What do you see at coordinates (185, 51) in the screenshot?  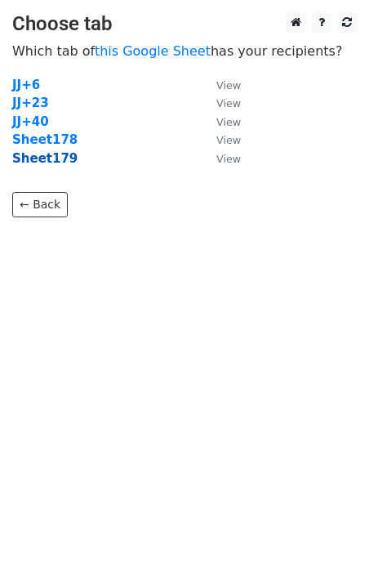 I see `p: Which tab of has your recipients?` at bounding box center [185, 51].